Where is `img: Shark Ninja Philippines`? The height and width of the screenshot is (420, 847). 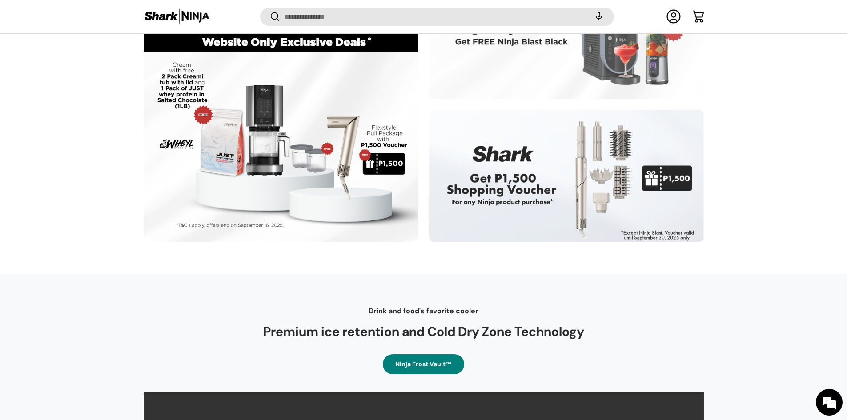
img: Shark Ninja Philippines is located at coordinates (177, 16).